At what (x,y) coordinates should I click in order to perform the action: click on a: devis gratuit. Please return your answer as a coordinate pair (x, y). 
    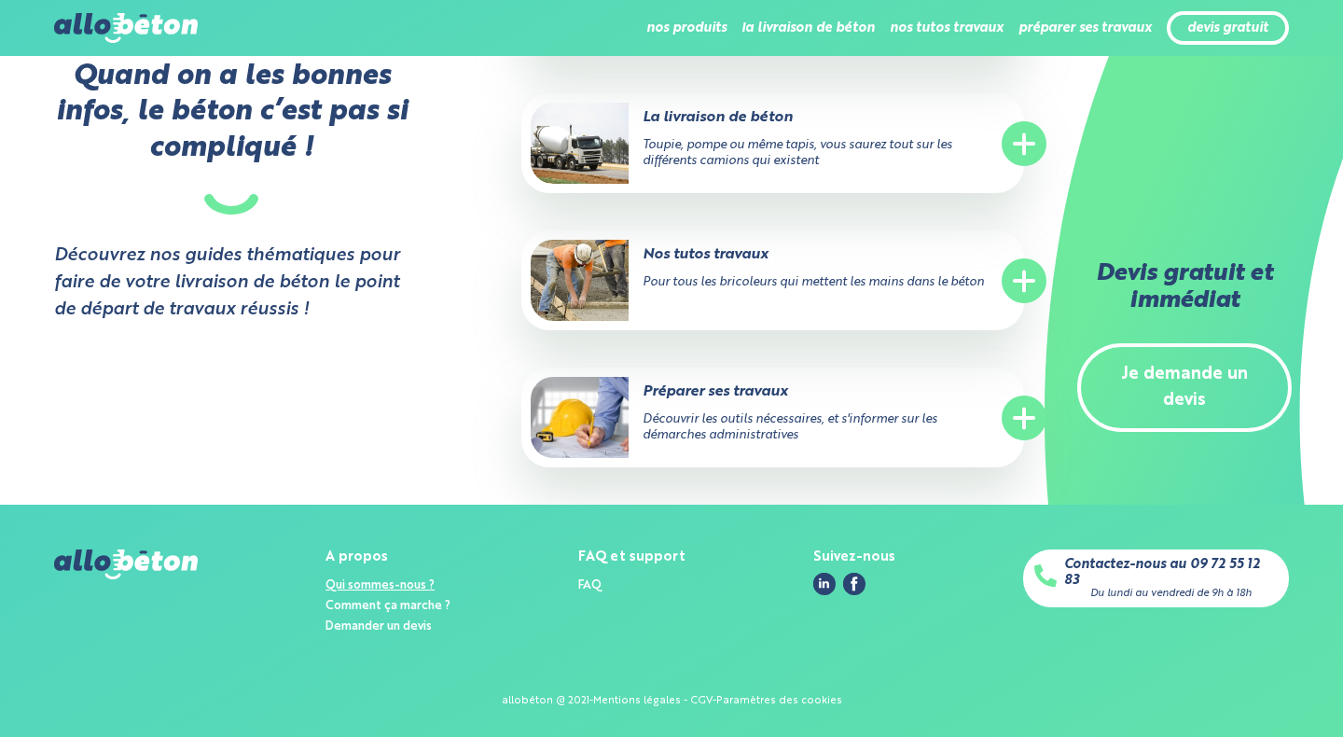
    Looking at the image, I should click on (1227, 28).